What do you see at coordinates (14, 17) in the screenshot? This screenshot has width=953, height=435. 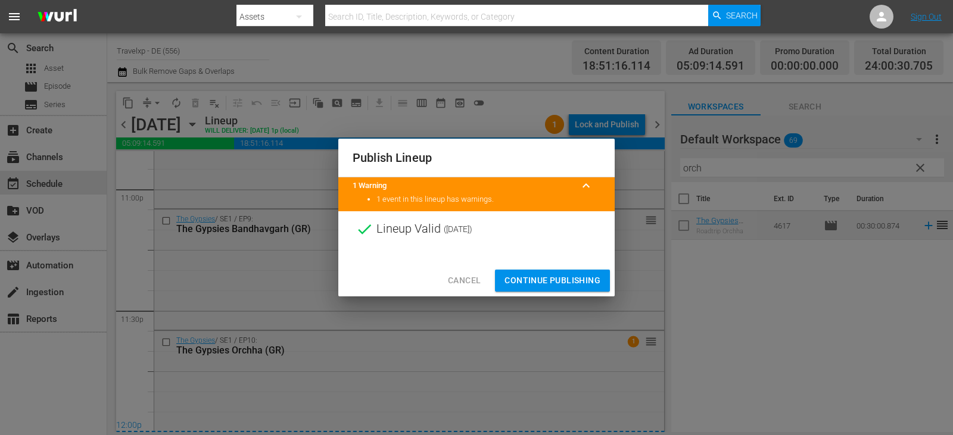 I see `span: menu` at bounding box center [14, 17].